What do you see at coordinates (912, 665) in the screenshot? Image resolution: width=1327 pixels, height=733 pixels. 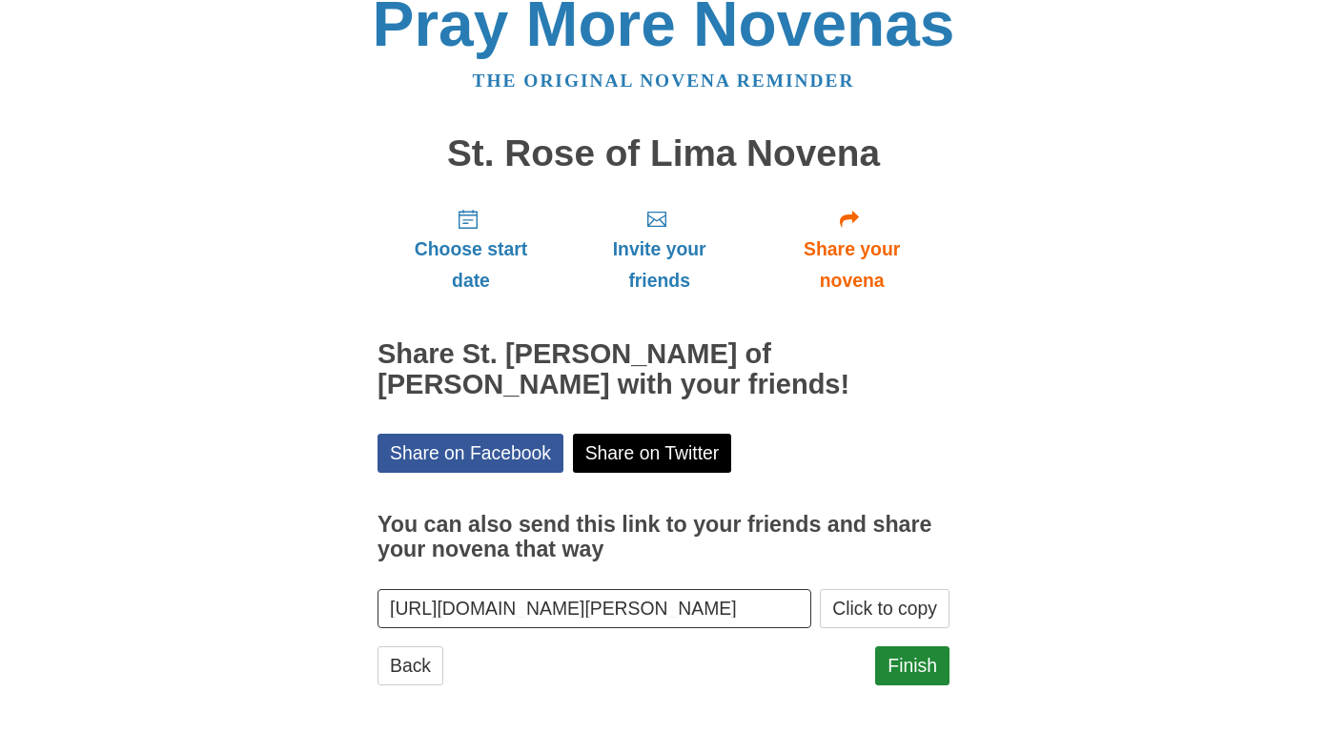 I see `a: Finish` at bounding box center [912, 665].